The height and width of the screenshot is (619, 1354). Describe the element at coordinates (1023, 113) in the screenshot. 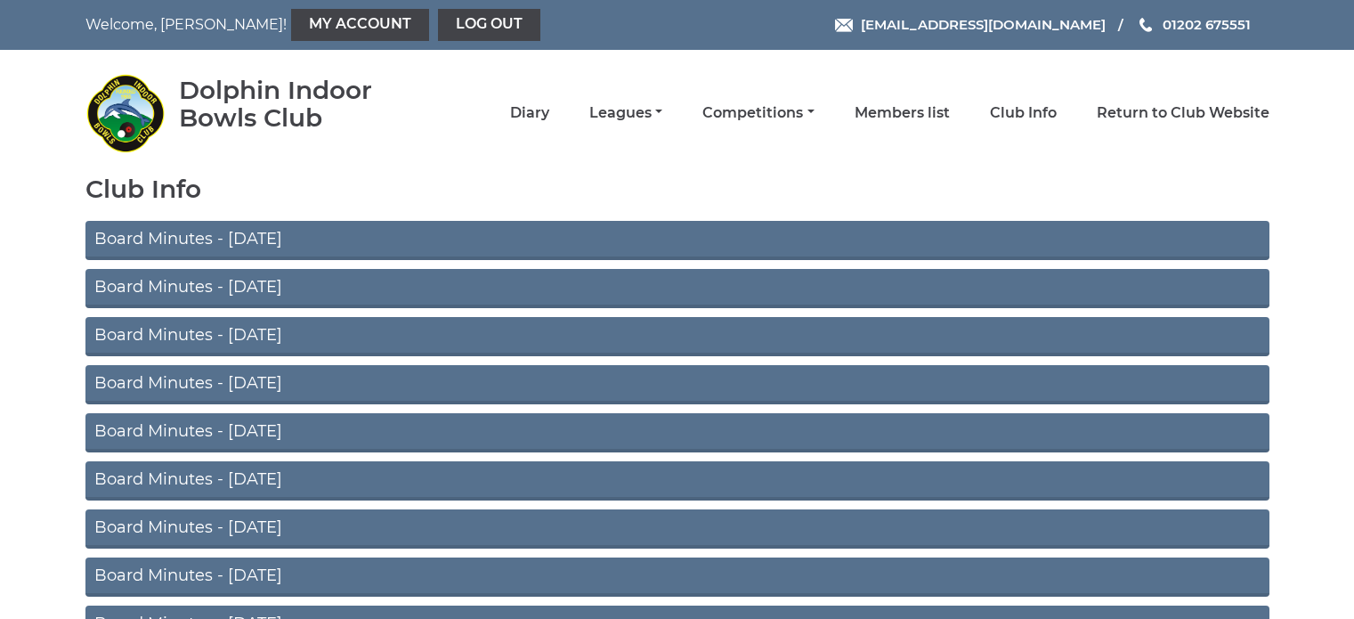

I see `a: Club Info` at that location.